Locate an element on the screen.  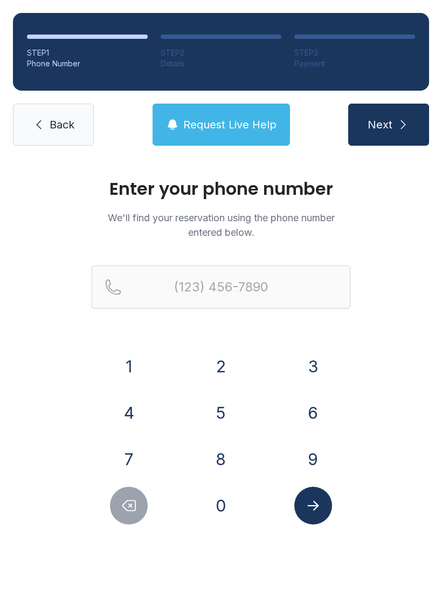
button: 5 is located at coordinates (221, 413).